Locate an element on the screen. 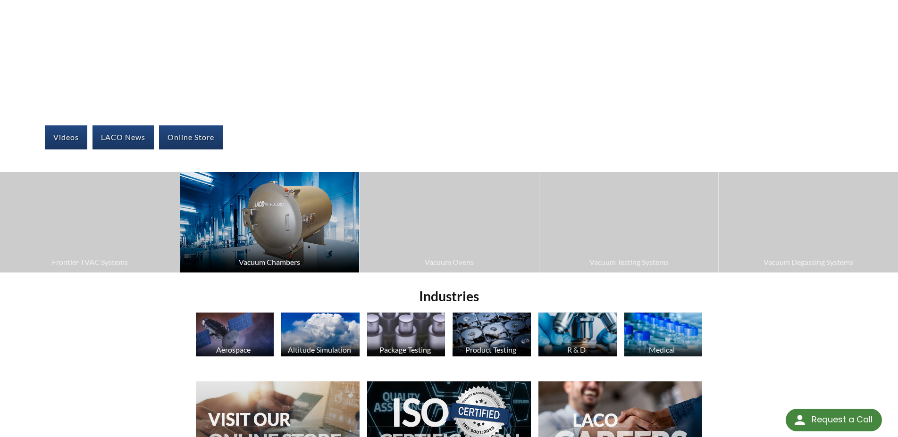 This screenshot has width=898, height=437. div: Altitude Simulation is located at coordinates (319, 350).